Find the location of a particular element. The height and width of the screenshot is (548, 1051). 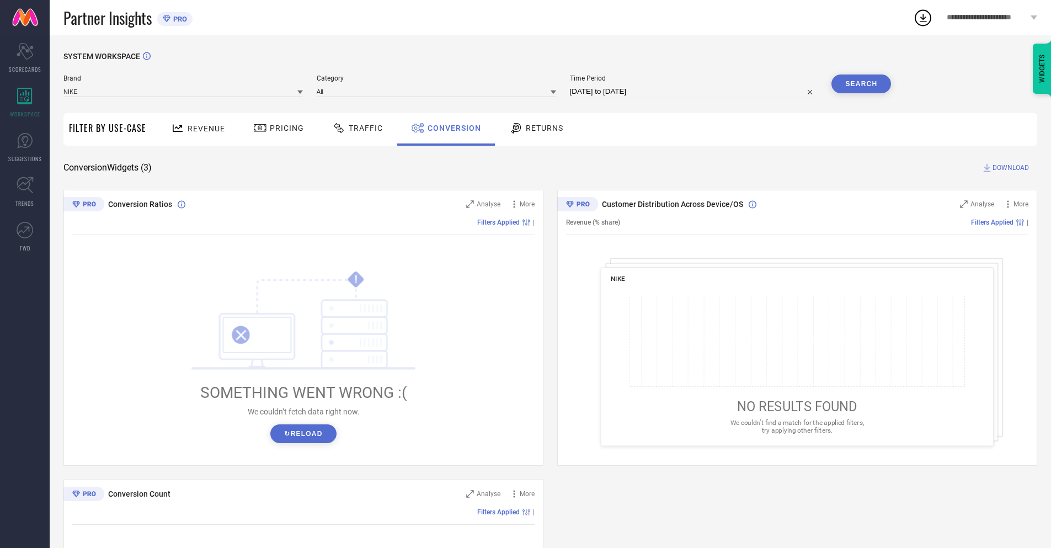

span: We couldn’t fetch data right now. is located at coordinates (304, 412).